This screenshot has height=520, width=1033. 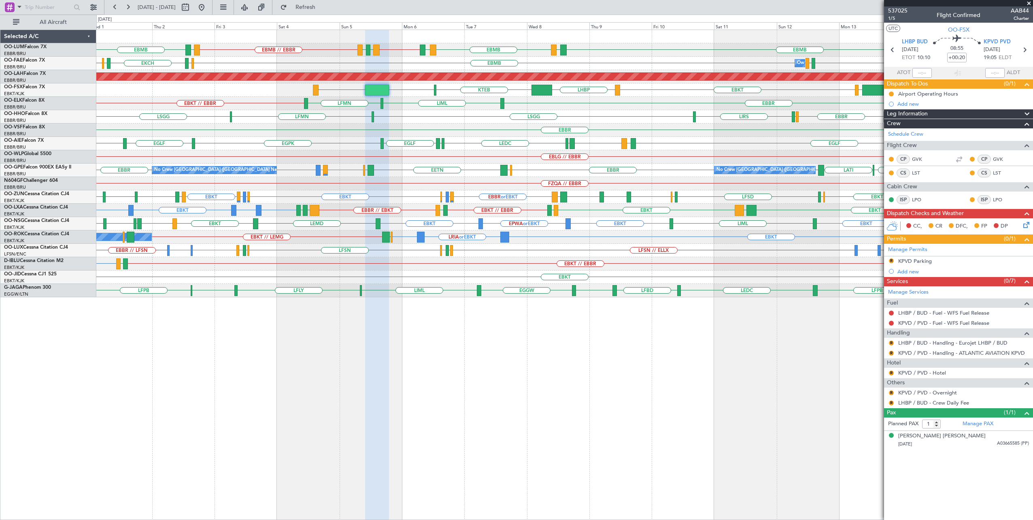 I want to click on div: Wed 1, so click(x=121, y=26).